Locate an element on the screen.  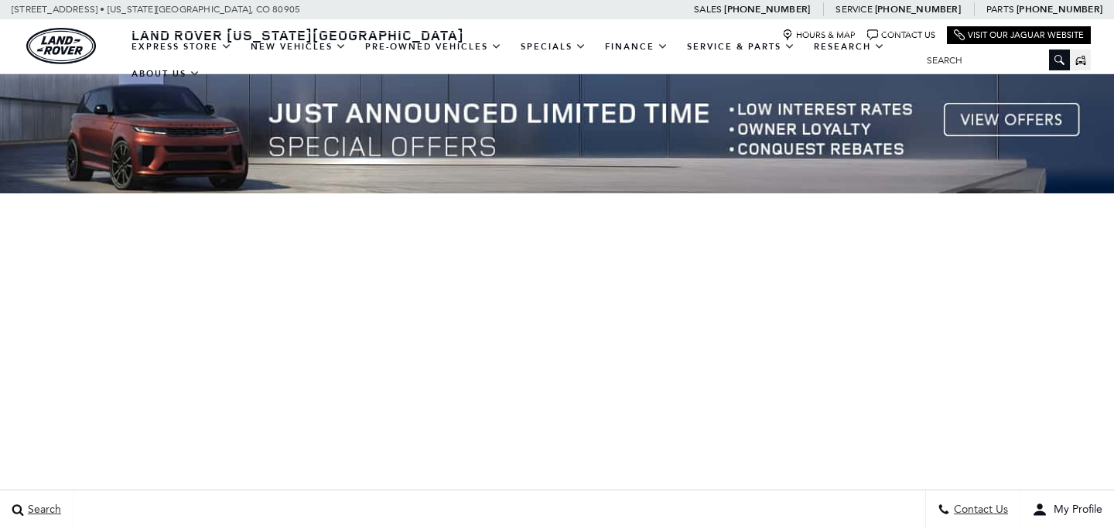
a: Hours & Map is located at coordinates (819, 35).